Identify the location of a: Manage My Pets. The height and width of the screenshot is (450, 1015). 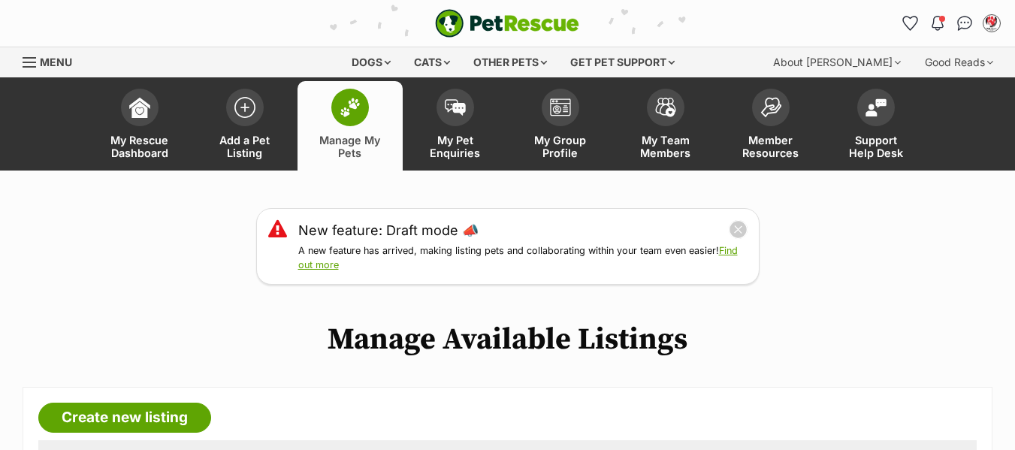
(350, 126).